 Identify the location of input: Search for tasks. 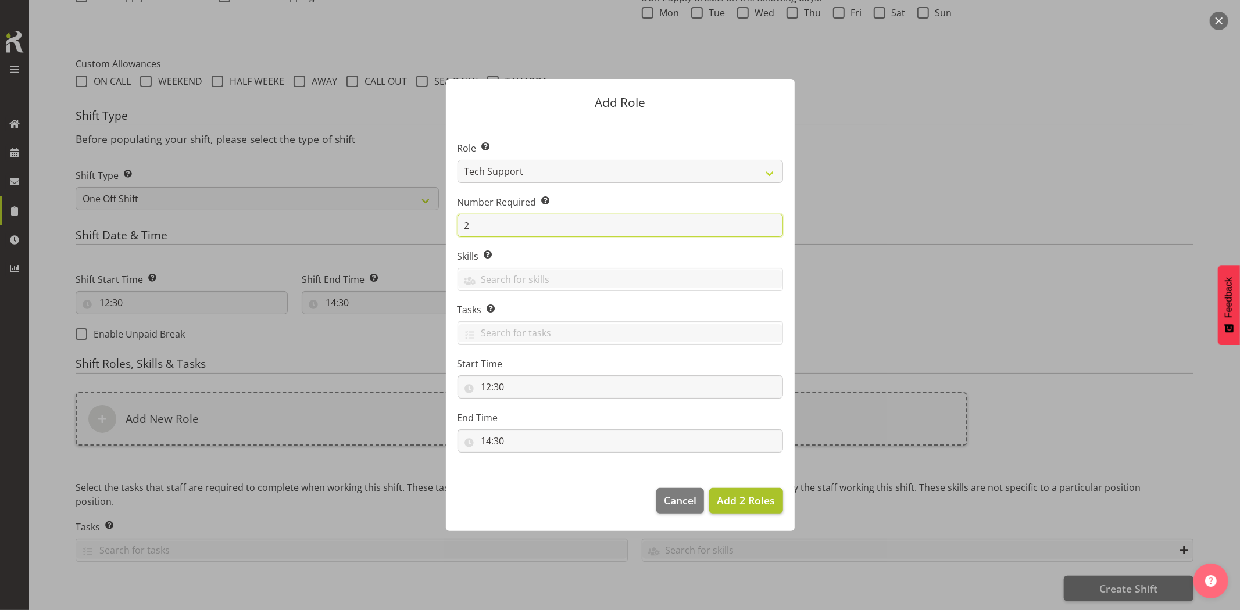
(620, 333).